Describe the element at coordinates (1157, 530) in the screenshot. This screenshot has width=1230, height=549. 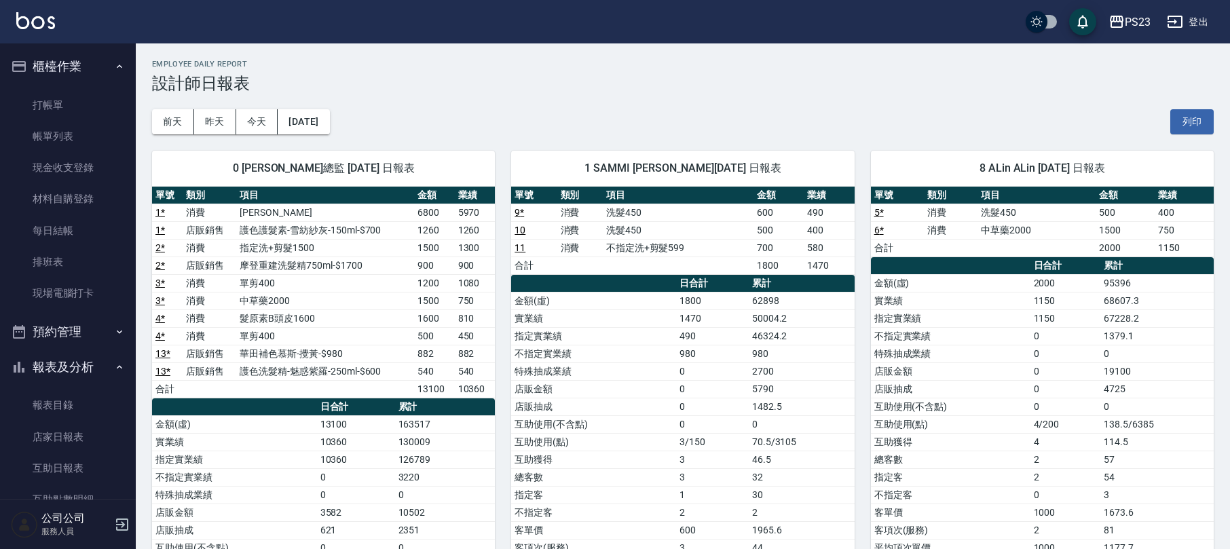
I see `td: 81` at that location.